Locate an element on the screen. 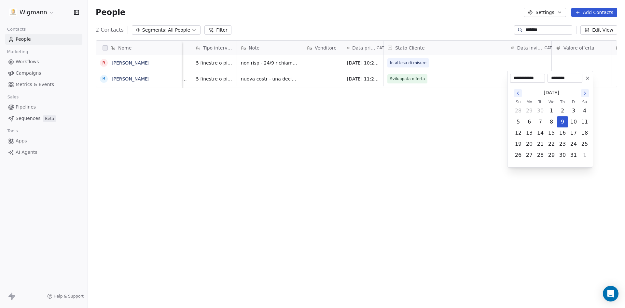  th: Sunday is located at coordinates (518, 102).